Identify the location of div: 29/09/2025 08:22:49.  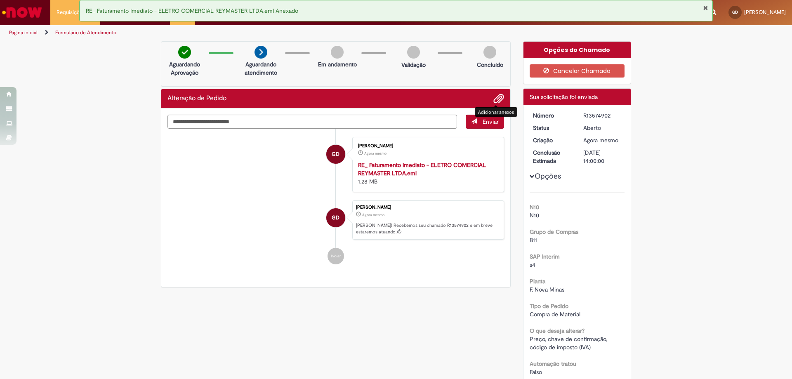
(602, 140).